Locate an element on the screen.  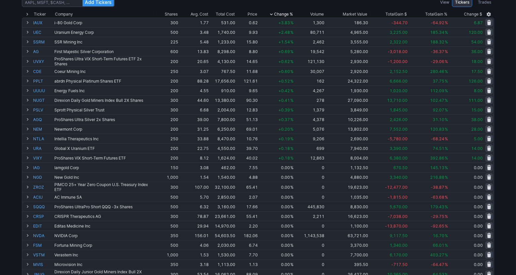
td: 4.88 is located at coordinates (247, 177).